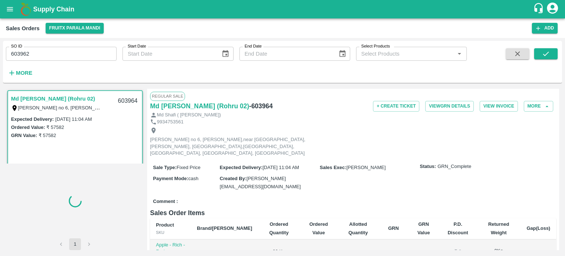 The image size is (565, 256). Describe the element at coordinates (188, 167) in the screenshot. I see `span: Fixed Price` at that location.